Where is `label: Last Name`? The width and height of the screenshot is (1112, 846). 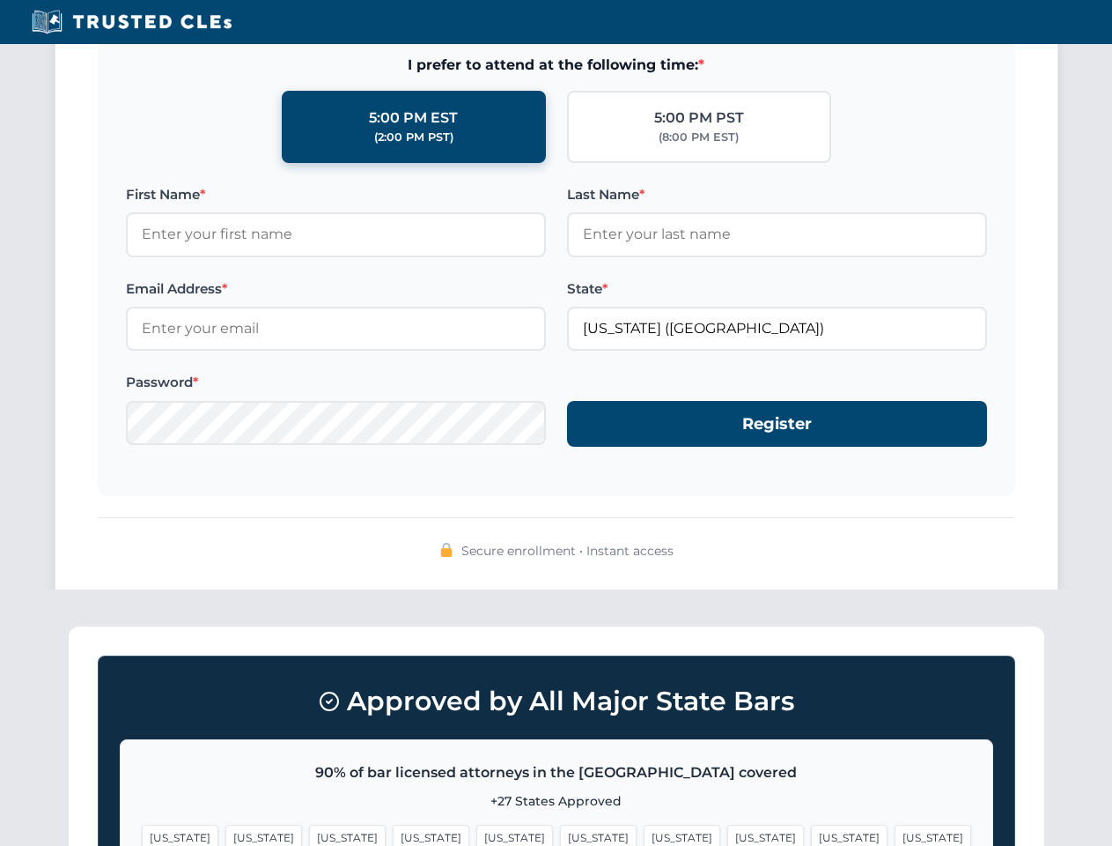
label: Last Name is located at coordinates (777, 195).